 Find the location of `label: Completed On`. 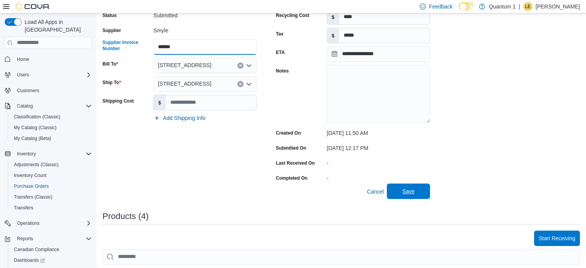

label: Completed On is located at coordinates (292, 178).